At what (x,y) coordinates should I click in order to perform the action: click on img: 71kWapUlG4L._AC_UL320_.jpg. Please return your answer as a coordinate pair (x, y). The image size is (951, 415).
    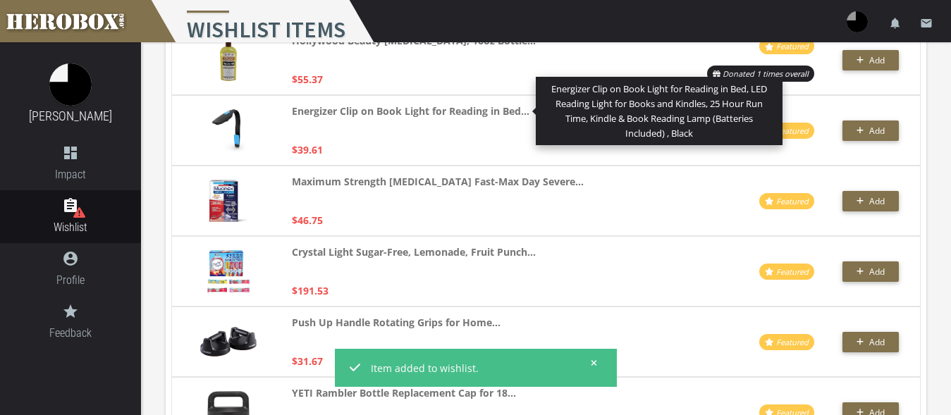
    Looking at the image, I should click on (228, 342).